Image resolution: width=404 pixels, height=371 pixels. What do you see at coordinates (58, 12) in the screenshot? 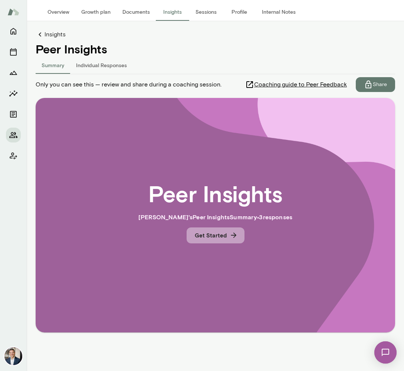
I see `button: Overview` at bounding box center [58, 12].